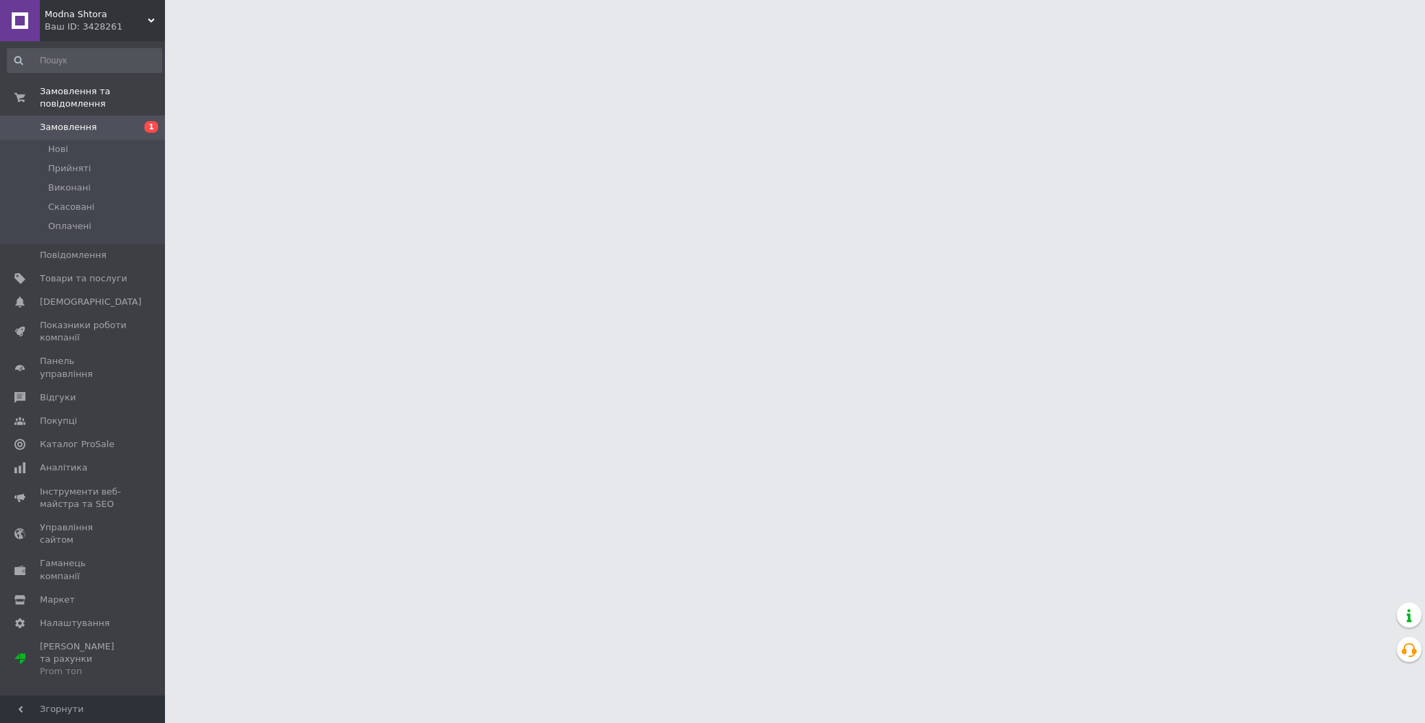 The image size is (1425, 723). What do you see at coordinates (83, 331) in the screenshot?
I see `span: Показники роботи компанії` at bounding box center [83, 331].